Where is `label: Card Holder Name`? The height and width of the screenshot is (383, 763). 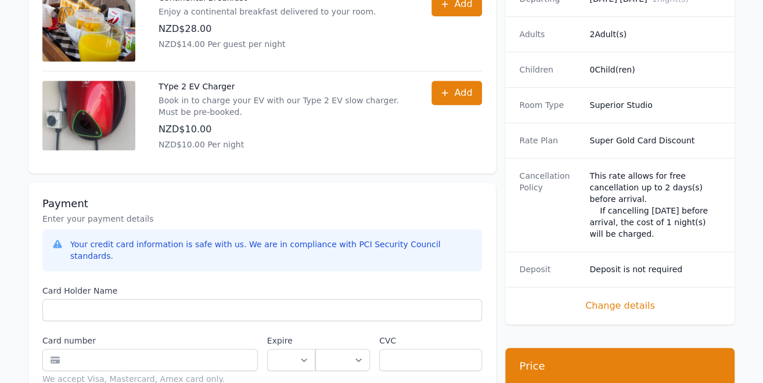 label: Card Holder Name is located at coordinates (262, 291).